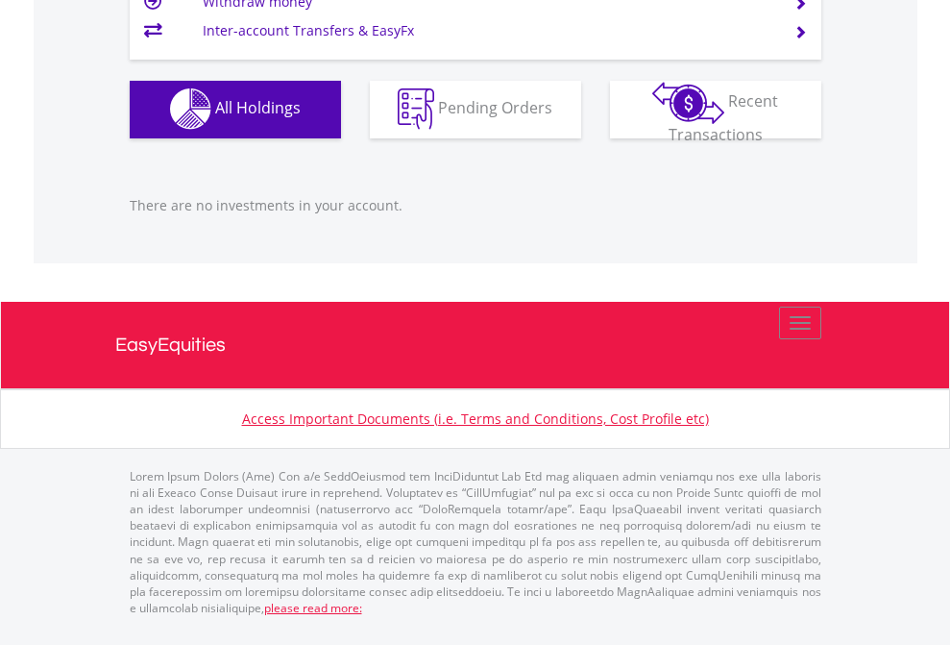 Image resolution: width=950 pixels, height=645 pixels. What do you see at coordinates (476, 110) in the screenshot?
I see `button: Pending Orders` at bounding box center [476, 110].